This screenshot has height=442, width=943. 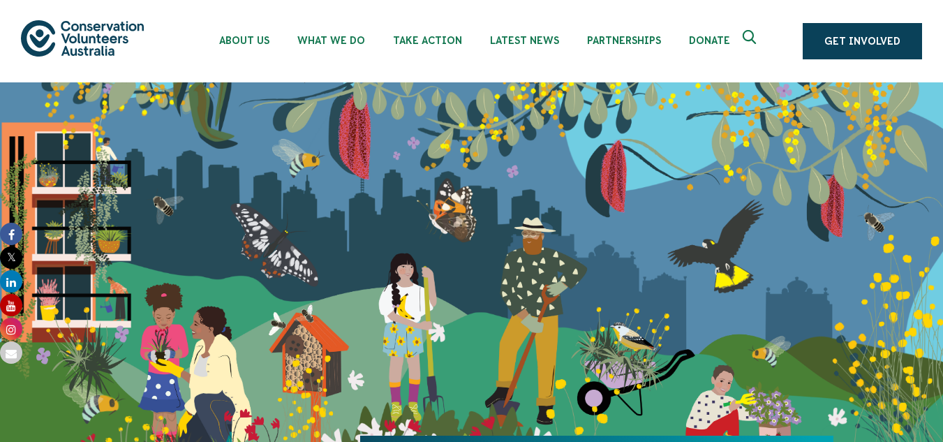 I want to click on span: Donate, so click(x=709, y=40).